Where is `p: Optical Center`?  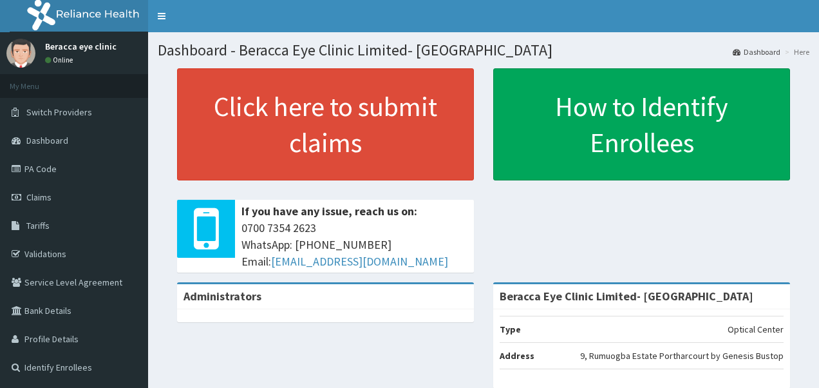
p: Optical Center is located at coordinates (755, 329).